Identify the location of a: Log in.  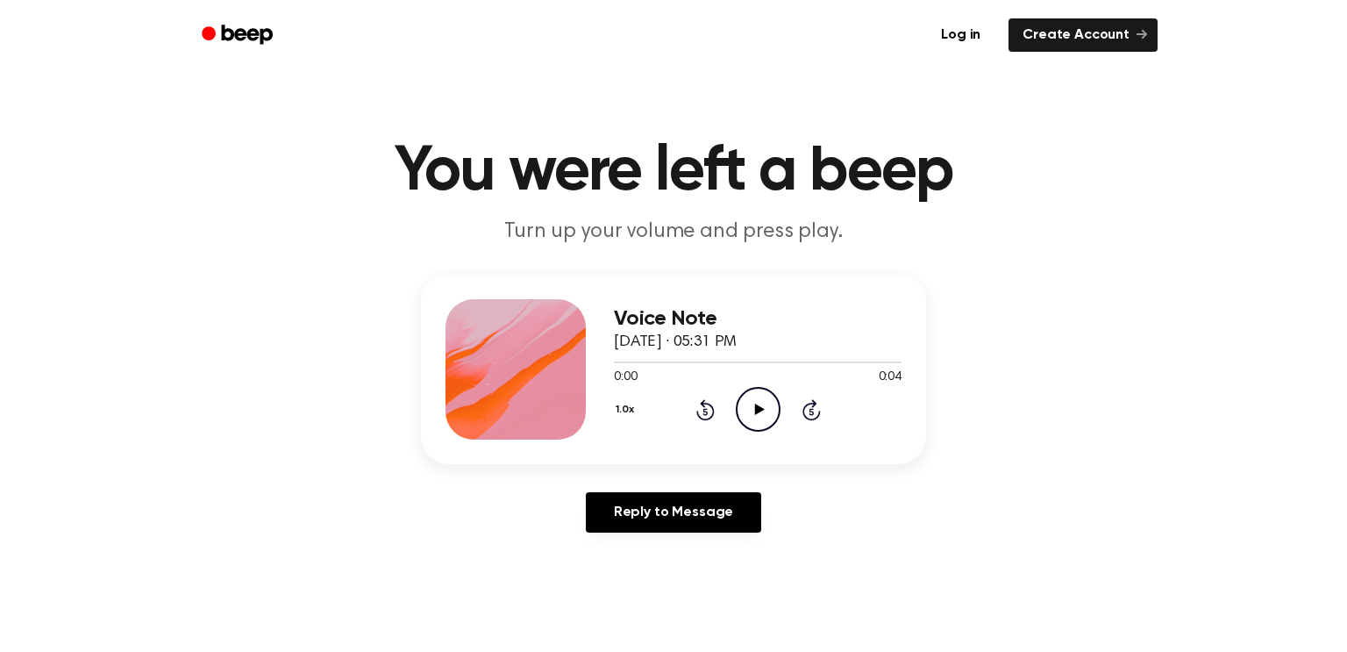
(961, 35).